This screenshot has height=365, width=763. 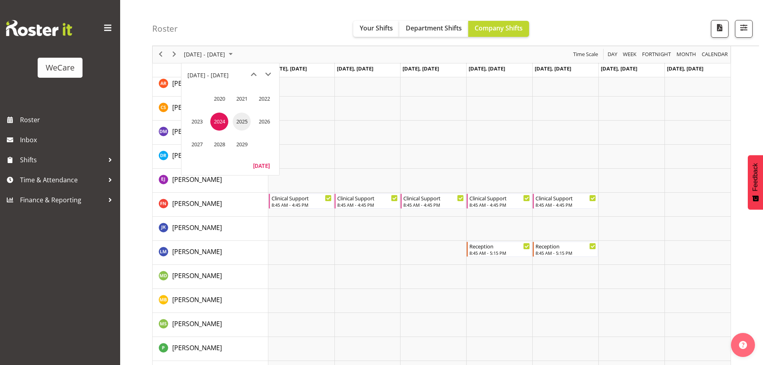 I want to click on td: Deepti Raturi resource, so click(x=210, y=157).